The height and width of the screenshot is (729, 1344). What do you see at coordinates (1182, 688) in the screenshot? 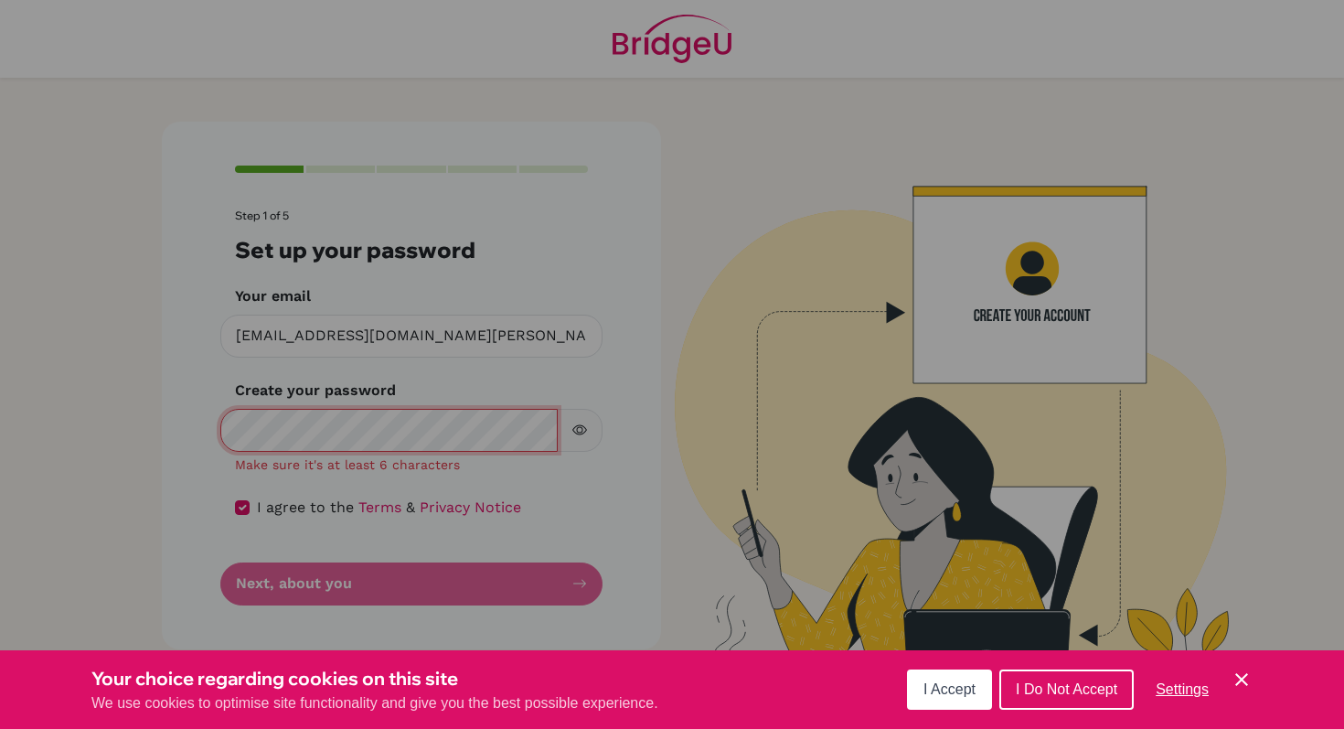
I see `span: Settings` at bounding box center [1182, 688].